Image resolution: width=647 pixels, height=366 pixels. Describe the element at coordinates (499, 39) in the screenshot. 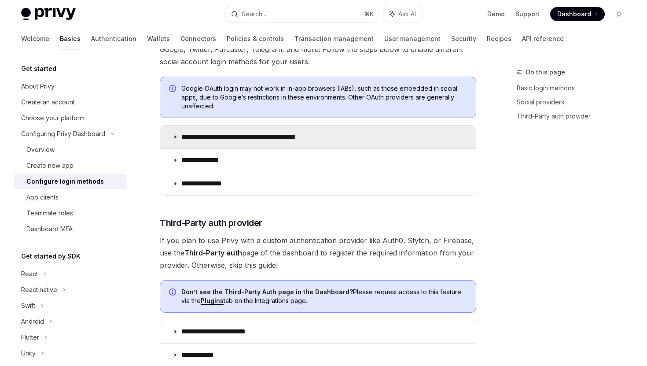

I see `a: Recipes` at that location.